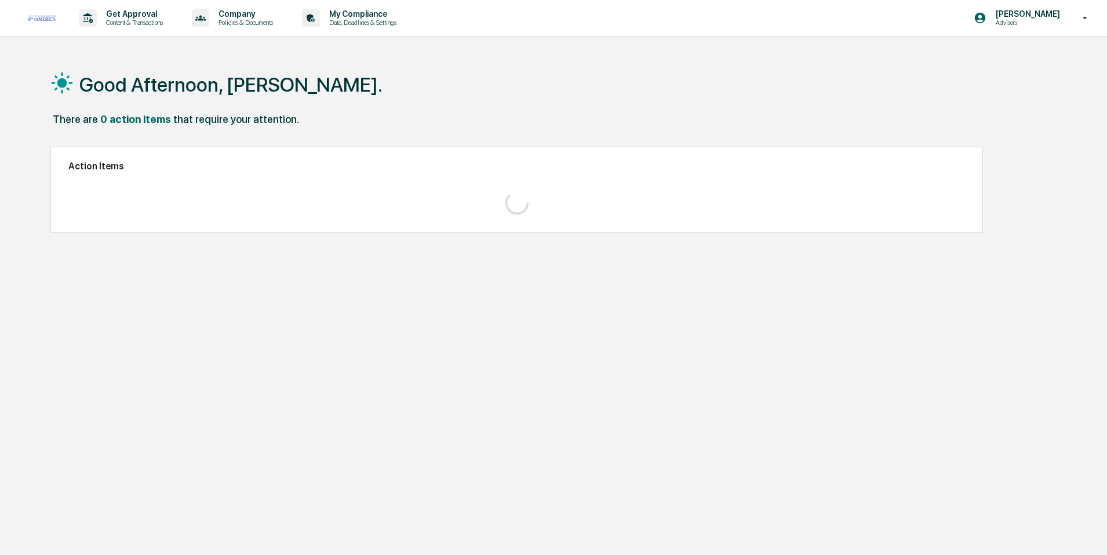 This screenshot has width=1107, height=555. Describe the element at coordinates (516, 166) in the screenshot. I see `h2: Action Items` at that location.